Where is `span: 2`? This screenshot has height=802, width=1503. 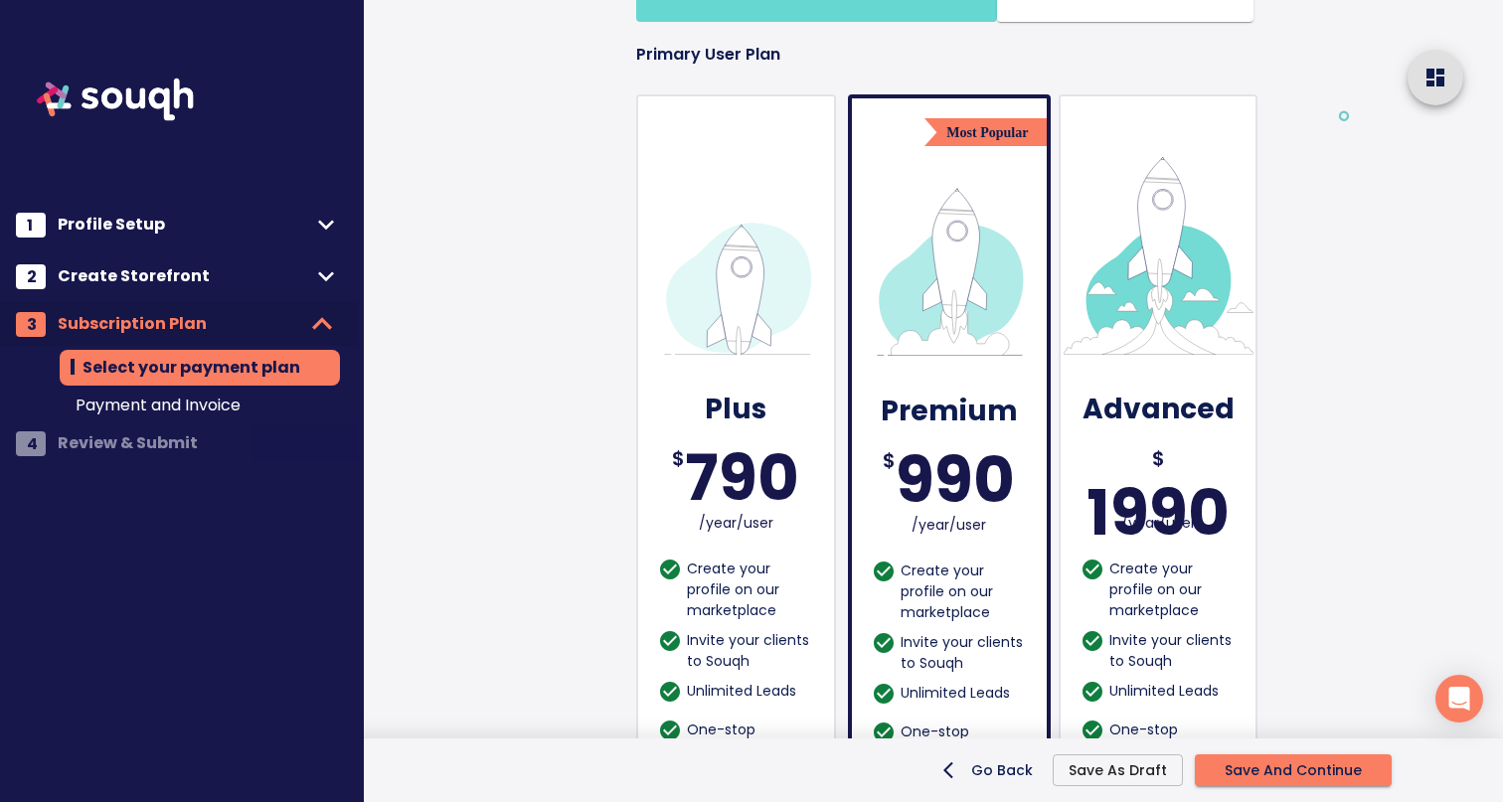 span: 2 is located at coordinates (32, 276).